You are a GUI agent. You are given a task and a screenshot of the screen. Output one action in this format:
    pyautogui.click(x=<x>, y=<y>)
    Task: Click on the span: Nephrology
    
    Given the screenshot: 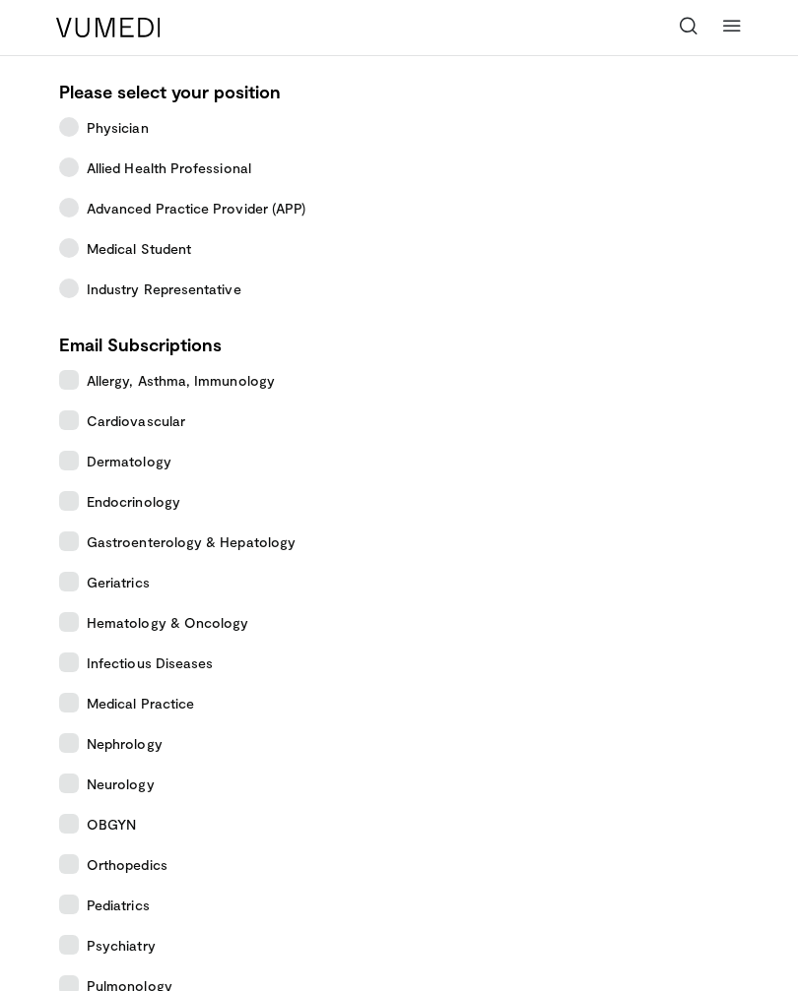 What is the action you would take?
    pyautogui.click(x=124, y=743)
    